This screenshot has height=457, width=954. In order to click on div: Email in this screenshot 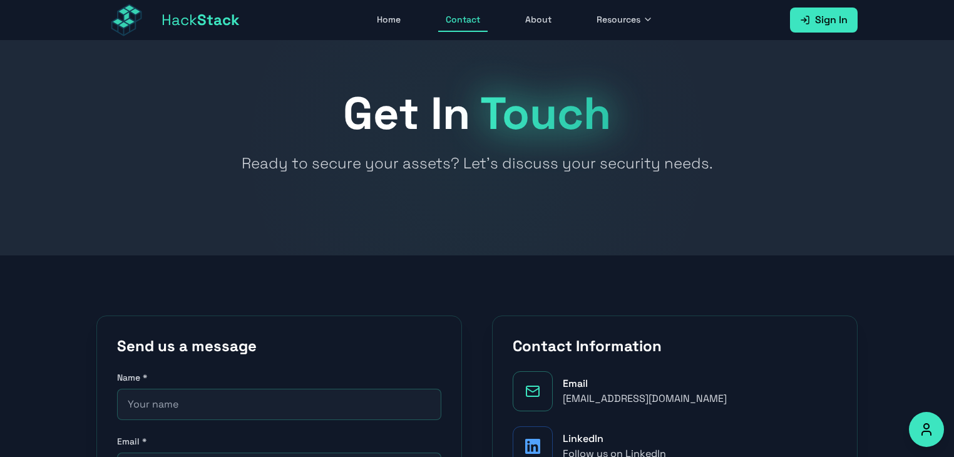, I will do `click(645, 384)`.